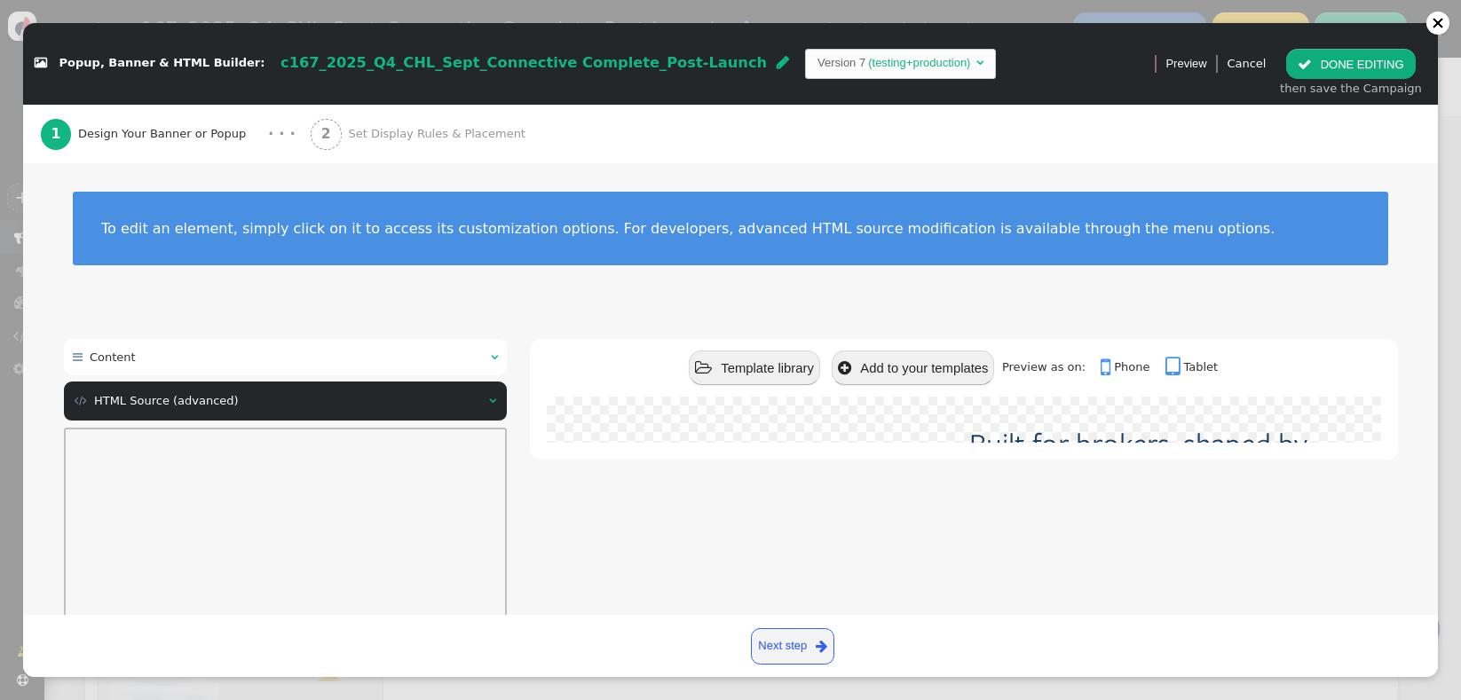  I want to click on h3: Built for brokers, shaped by brokers!, so click(1146, 459).